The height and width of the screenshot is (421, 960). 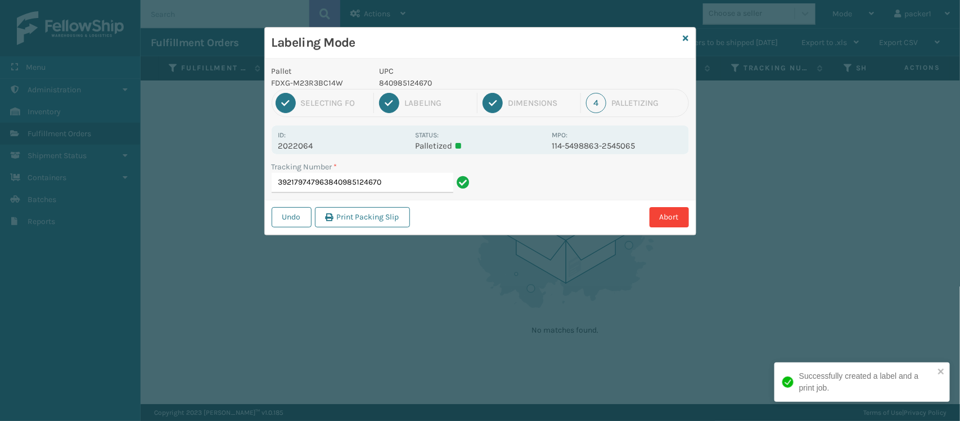 I want to click on p: UPC, so click(x=462, y=71).